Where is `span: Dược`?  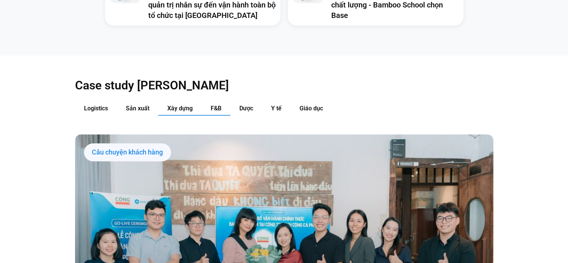 span: Dược is located at coordinates (246, 108).